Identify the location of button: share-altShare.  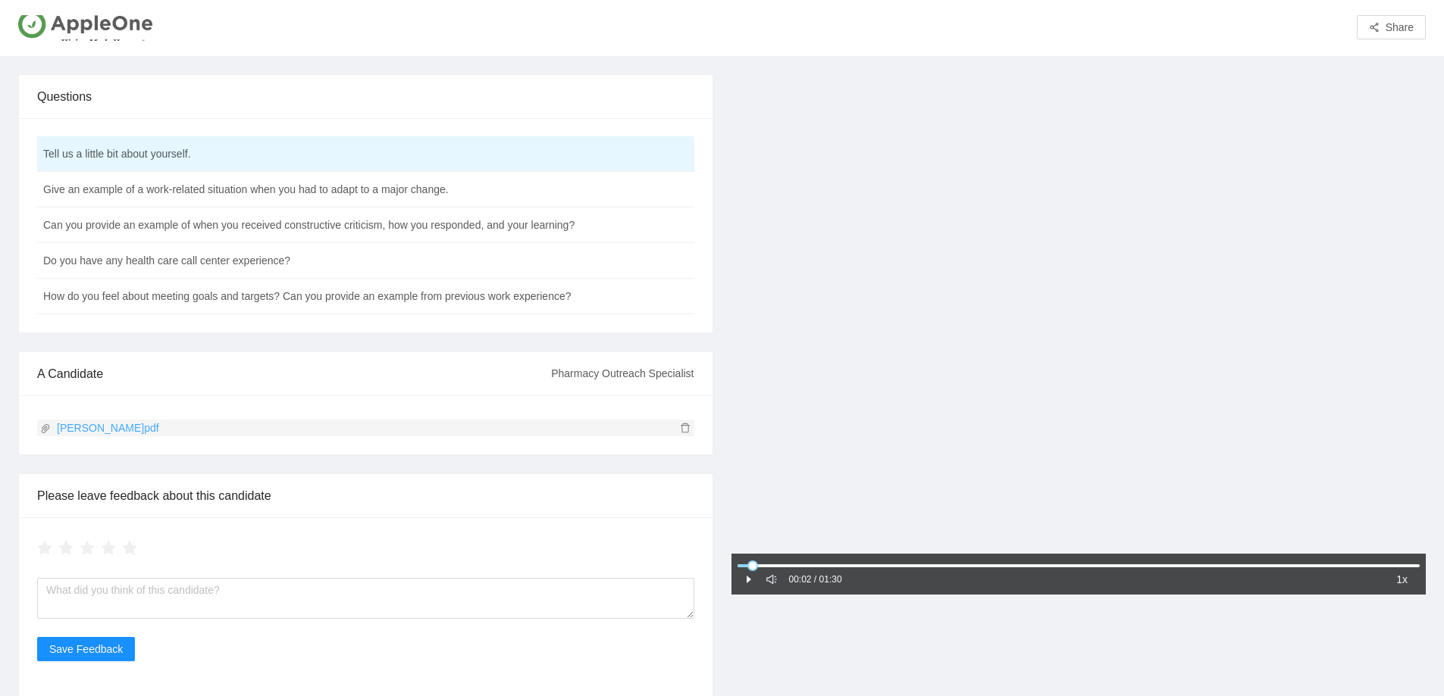
(1390, 27).